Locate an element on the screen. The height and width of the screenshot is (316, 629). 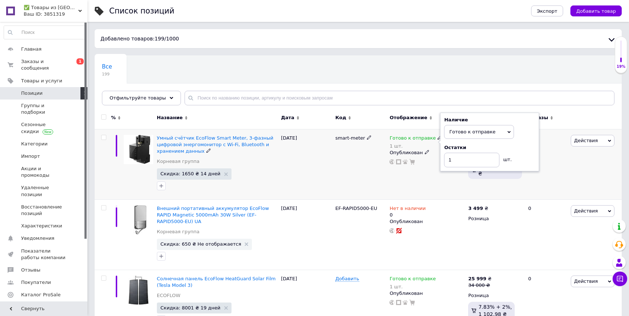
b: 25 999 is located at coordinates (477, 278).